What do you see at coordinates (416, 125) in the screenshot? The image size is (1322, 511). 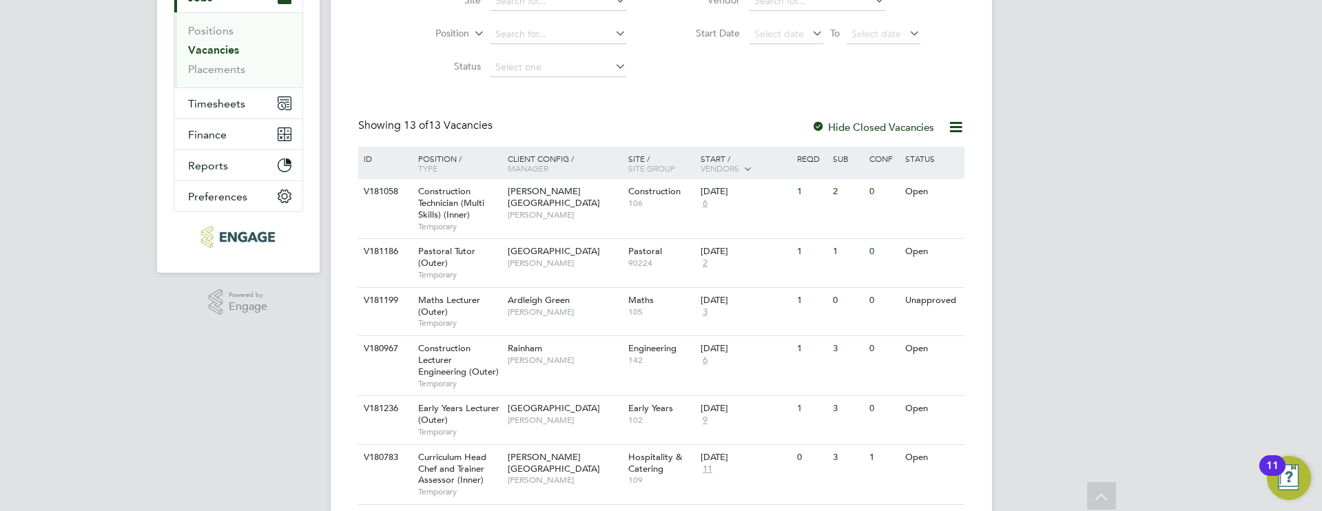 I see `span: 13 of` at bounding box center [416, 125].